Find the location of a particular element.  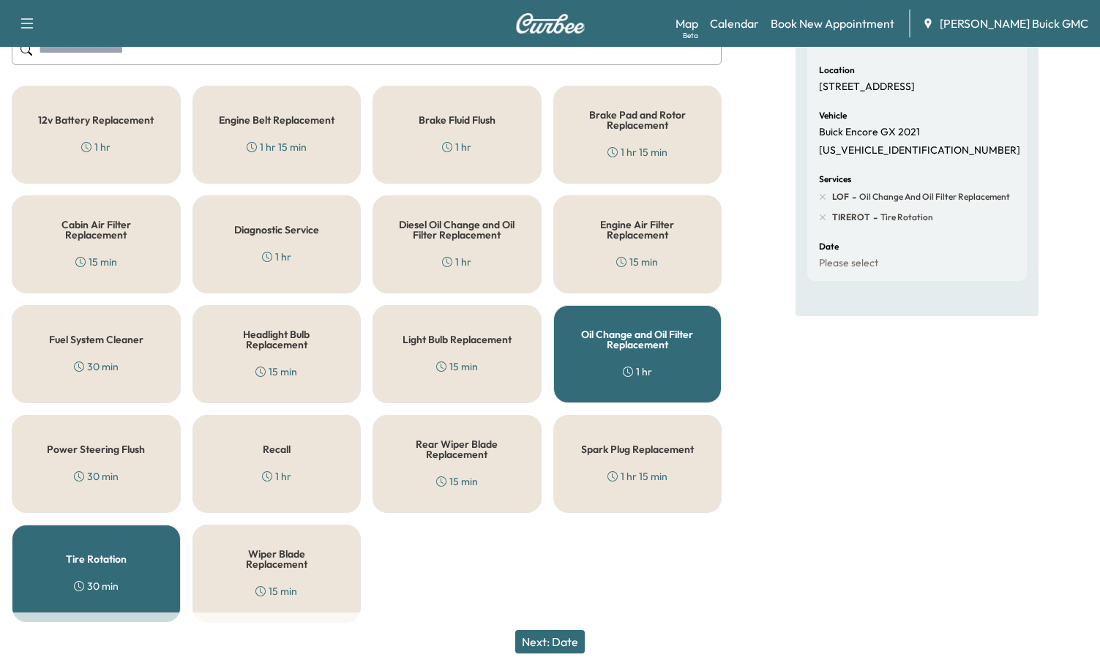

h5: Headlight Bulb Replacement is located at coordinates (277, 340).